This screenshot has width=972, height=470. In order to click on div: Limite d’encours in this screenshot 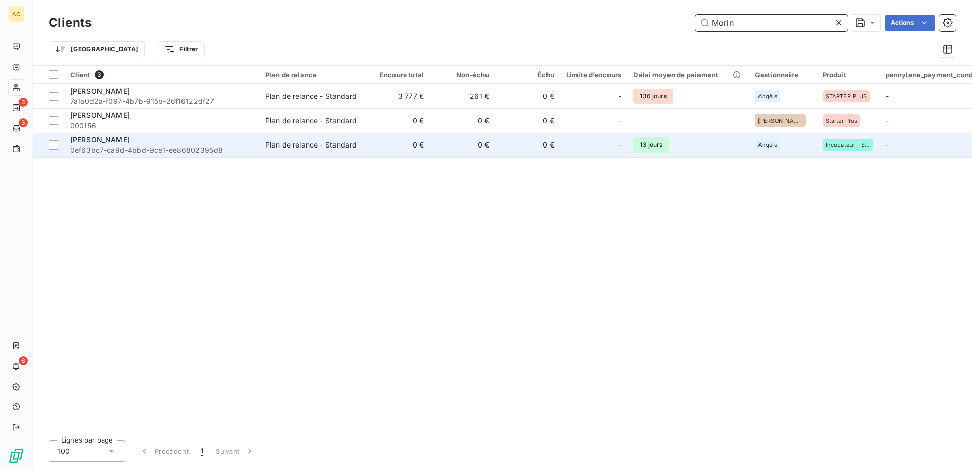, I will do `click(594, 75)`.